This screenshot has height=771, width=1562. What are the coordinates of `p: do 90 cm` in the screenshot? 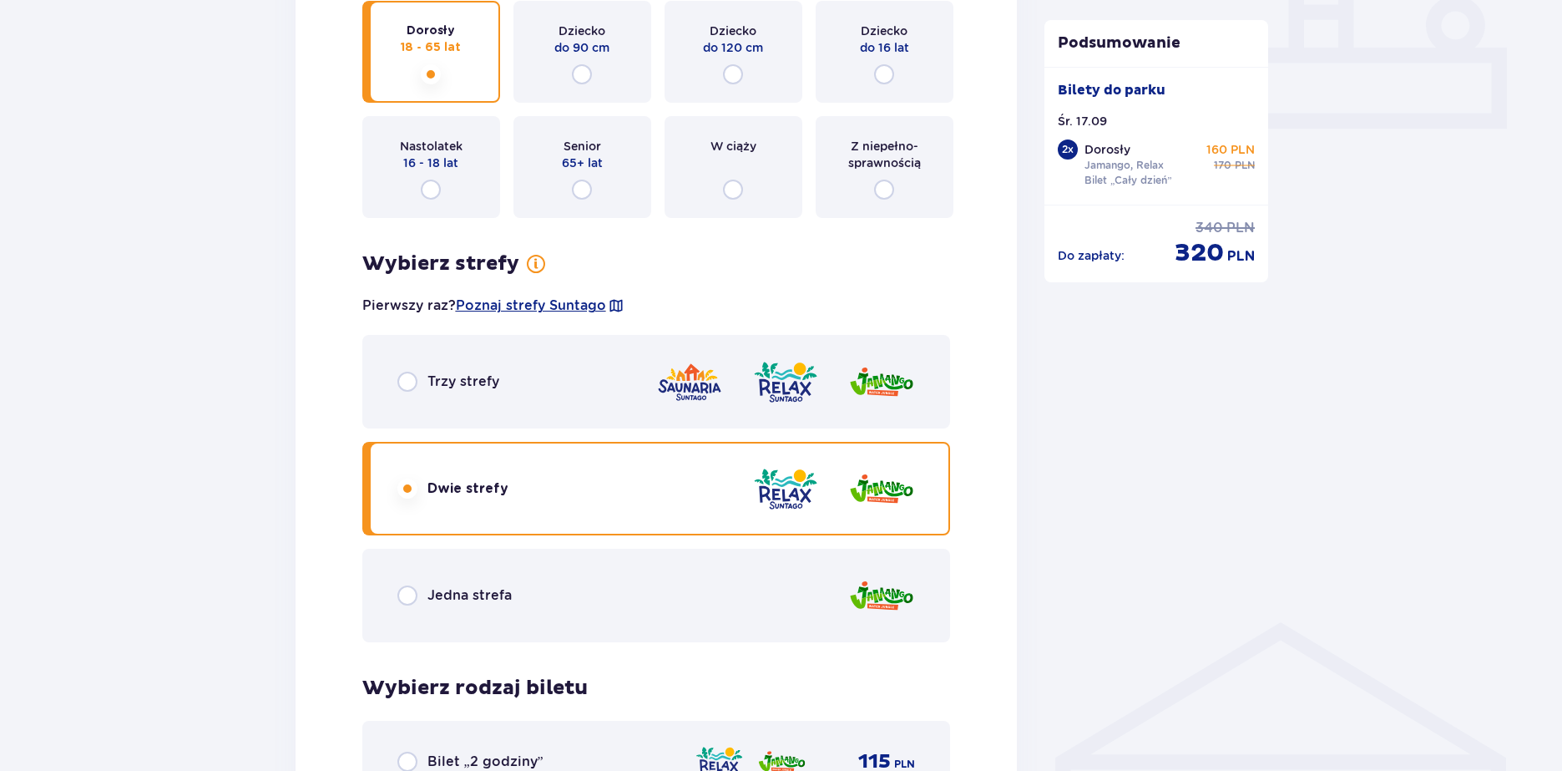 It's located at (582, 48).